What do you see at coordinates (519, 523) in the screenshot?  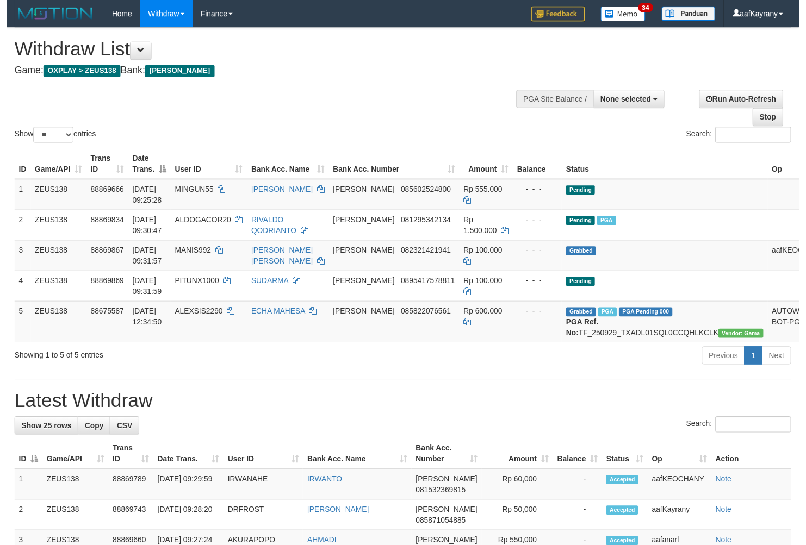 I see `td: Rp 50,000` at bounding box center [519, 523].